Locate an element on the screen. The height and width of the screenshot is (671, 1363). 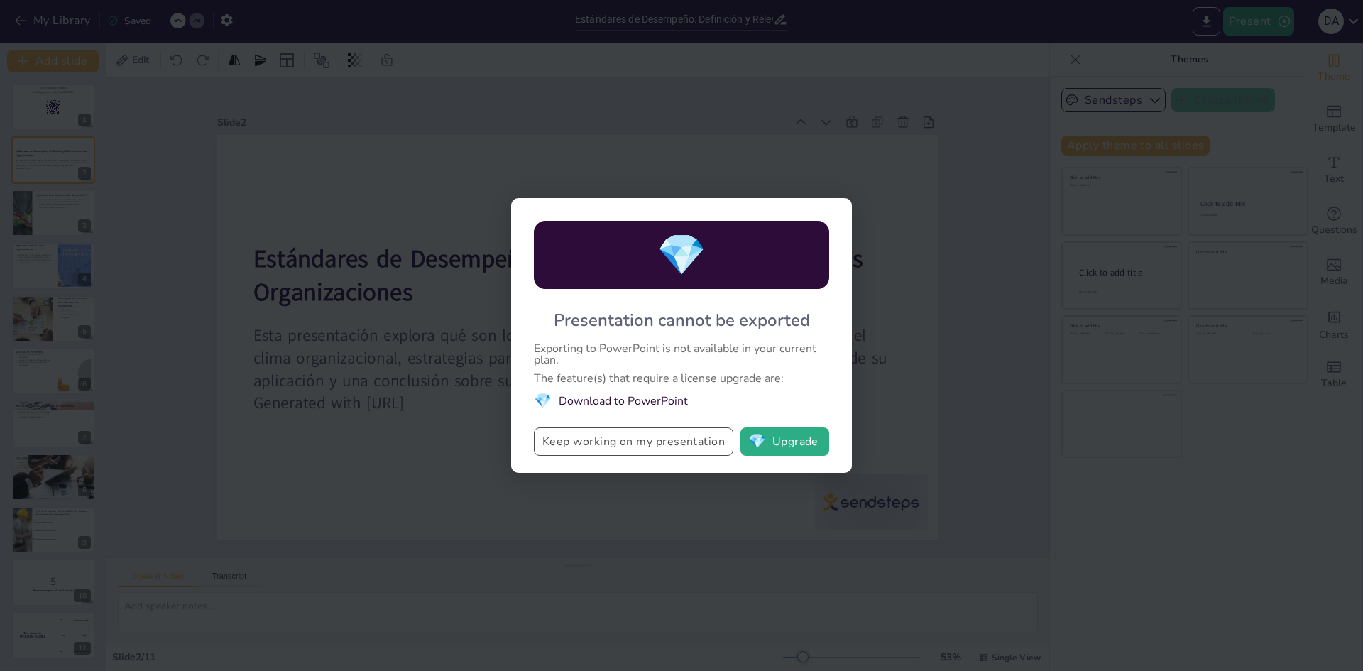
div: The feature(s) that require a license upgrade are: is located at coordinates (681, 378).